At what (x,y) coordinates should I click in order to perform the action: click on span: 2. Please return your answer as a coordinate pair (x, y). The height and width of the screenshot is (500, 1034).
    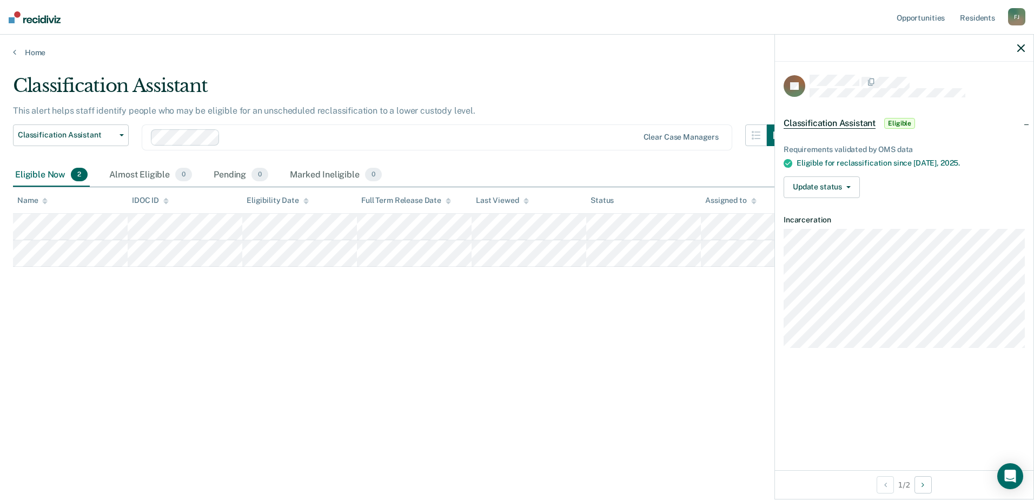
    Looking at the image, I should click on (79, 175).